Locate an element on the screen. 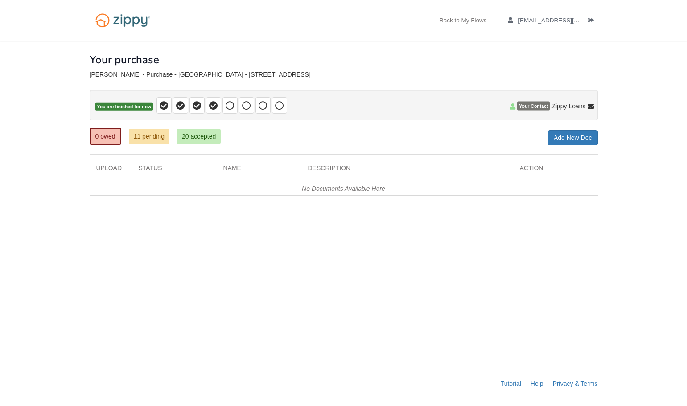  div: Name is located at coordinates (259, 170).